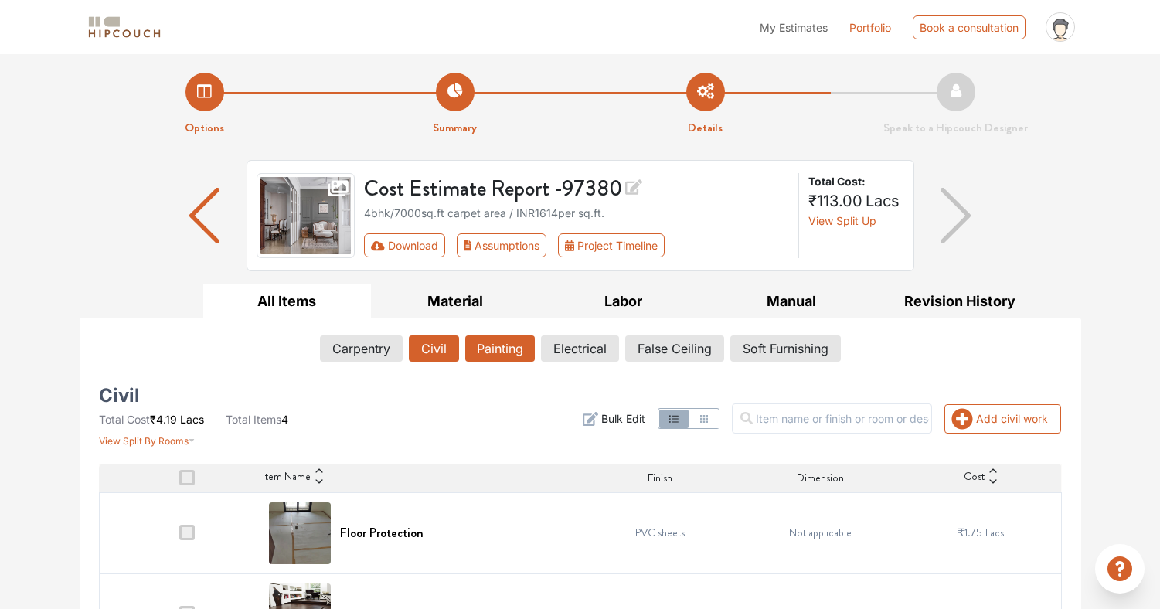 This screenshot has width=1160, height=609. Describe the element at coordinates (502, 245) in the screenshot. I see `button: Assumptions` at that location.